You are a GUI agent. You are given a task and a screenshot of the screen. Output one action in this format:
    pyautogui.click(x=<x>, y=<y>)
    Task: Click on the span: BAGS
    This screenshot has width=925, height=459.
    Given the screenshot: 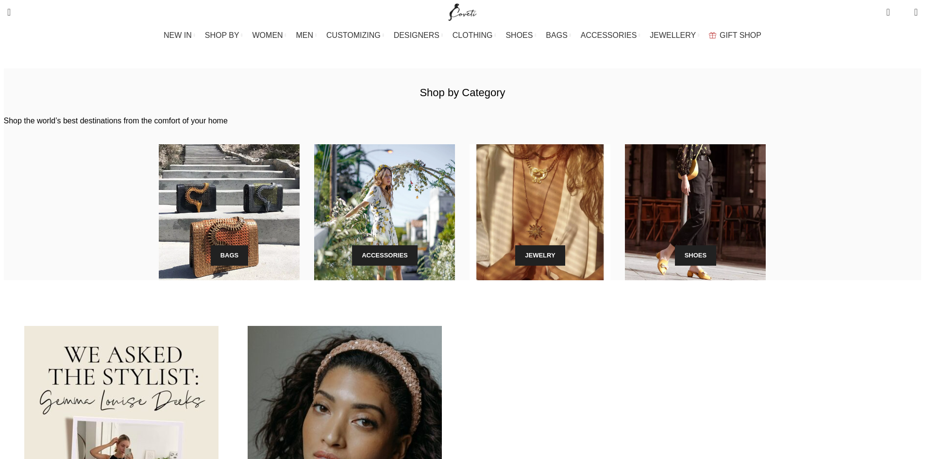 What is the action you would take?
    pyautogui.click(x=557, y=35)
    